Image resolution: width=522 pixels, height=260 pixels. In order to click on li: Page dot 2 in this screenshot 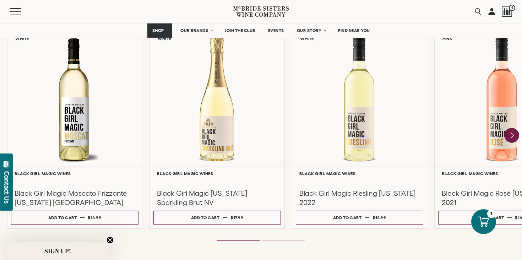, I will do `click(284, 241)`.